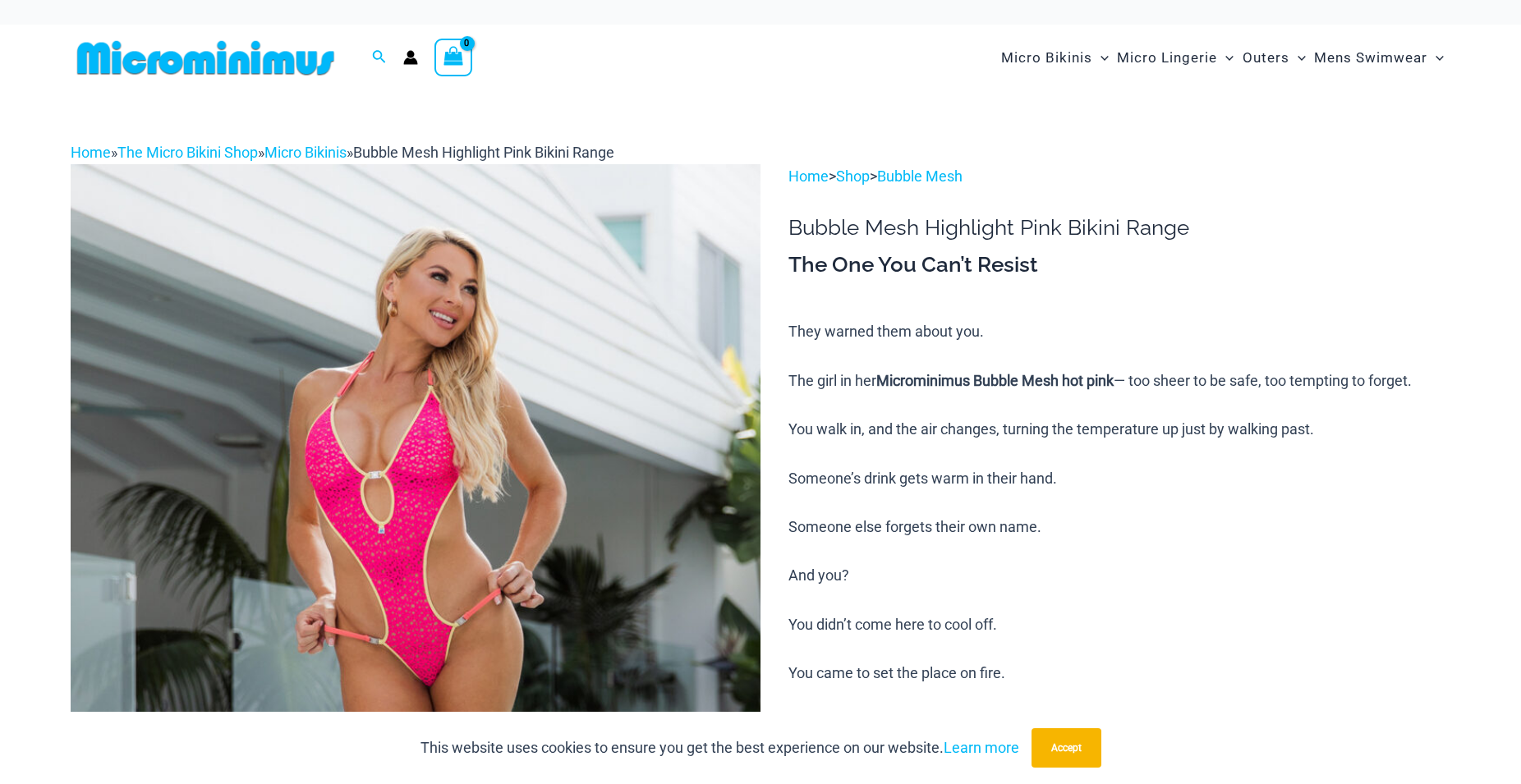 Image resolution: width=1521 pixels, height=784 pixels. Describe the element at coordinates (379, 57) in the screenshot. I see `a: Search icon link` at that location.